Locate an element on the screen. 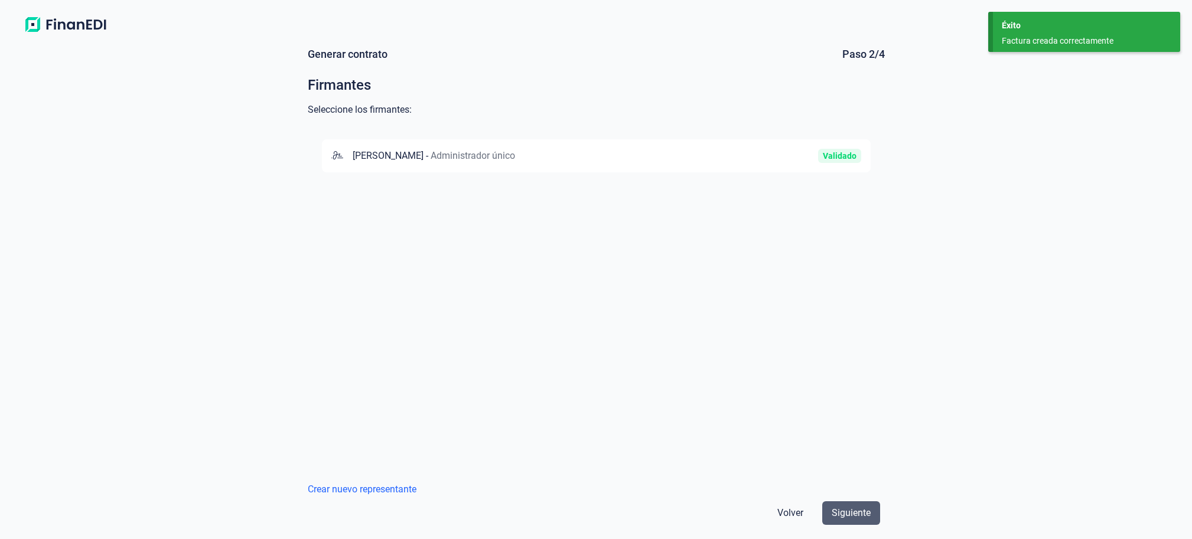 This screenshot has height=539, width=1192. span: Administrador único is located at coordinates (473, 155).